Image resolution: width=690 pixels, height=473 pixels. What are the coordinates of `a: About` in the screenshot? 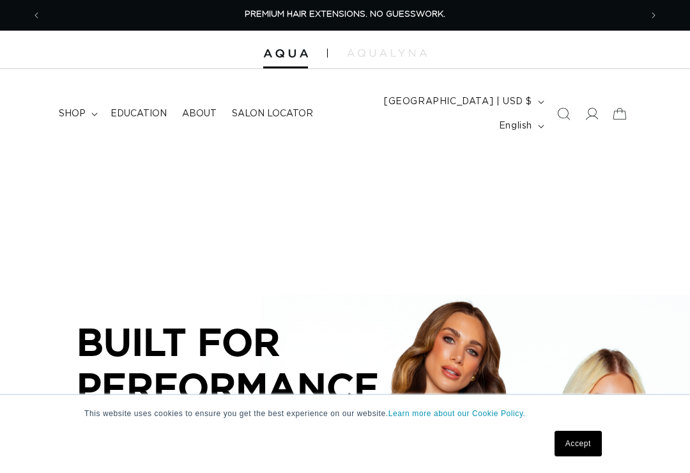 It's located at (199, 114).